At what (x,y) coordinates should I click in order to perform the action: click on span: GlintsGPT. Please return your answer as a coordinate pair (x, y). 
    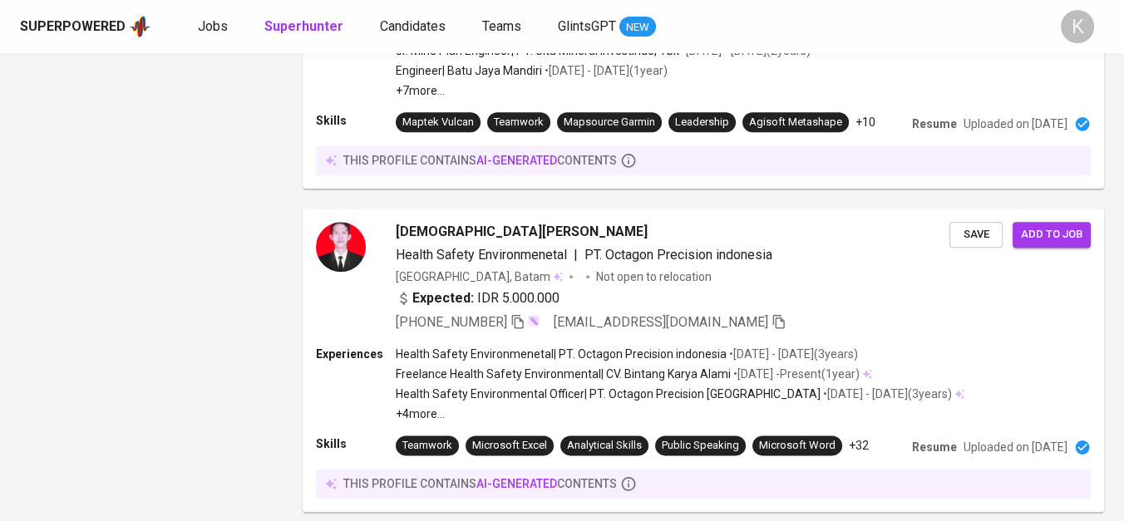
    Looking at the image, I should click on (587, 26).